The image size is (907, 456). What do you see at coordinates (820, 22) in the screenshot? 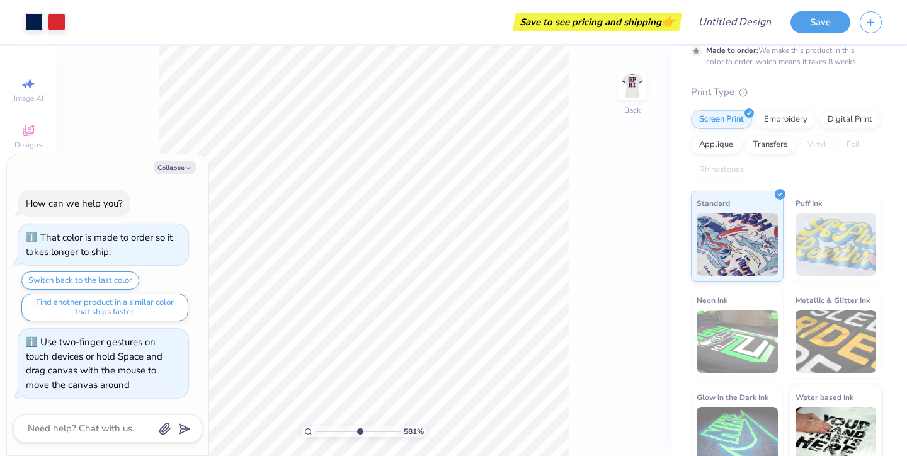
I see `button: Save` at bounding box center [820, 22].